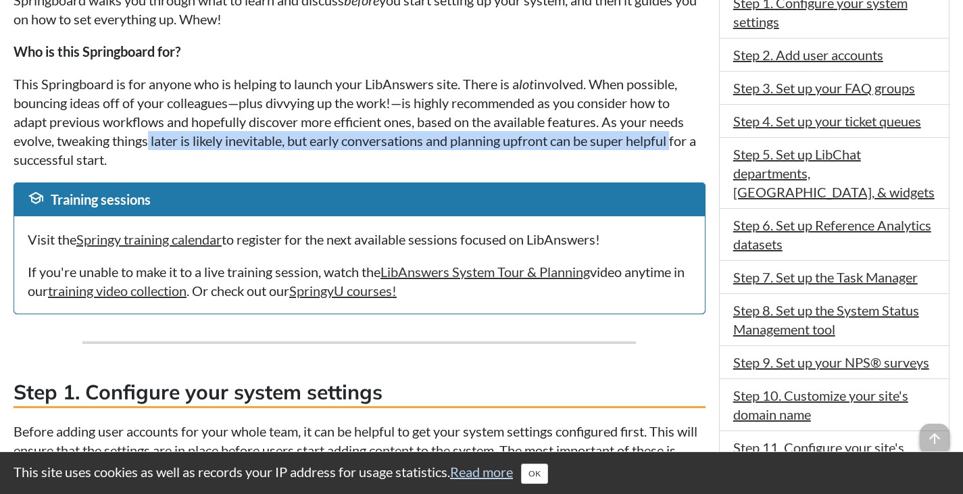 The width and height of the screenshot is (963, 494). What do you see at coordinates (827, 121) in the screenshot?
I see `a: Step 4. Set up your ticket queues` at bounding box center [827, 121].